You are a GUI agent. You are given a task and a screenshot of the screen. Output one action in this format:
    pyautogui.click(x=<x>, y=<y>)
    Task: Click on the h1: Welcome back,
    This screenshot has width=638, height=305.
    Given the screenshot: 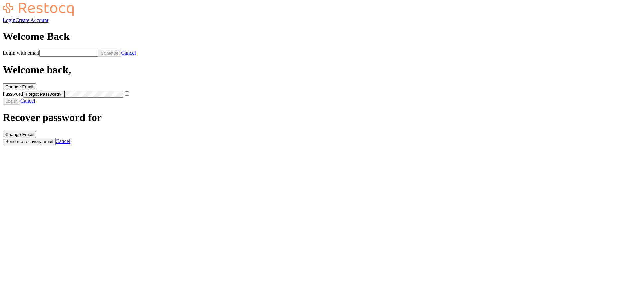 What is the action you would take?
    pyautogui.click(x=319, y=70)
    